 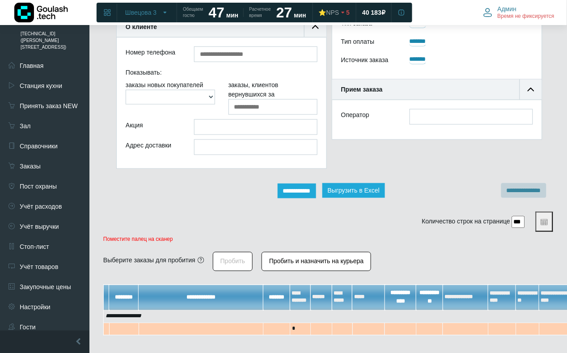 What do you see at coordinates (193, 13) in the screenshot?
I see `span: Обещаем гостю` at bounding box center [193, 13].